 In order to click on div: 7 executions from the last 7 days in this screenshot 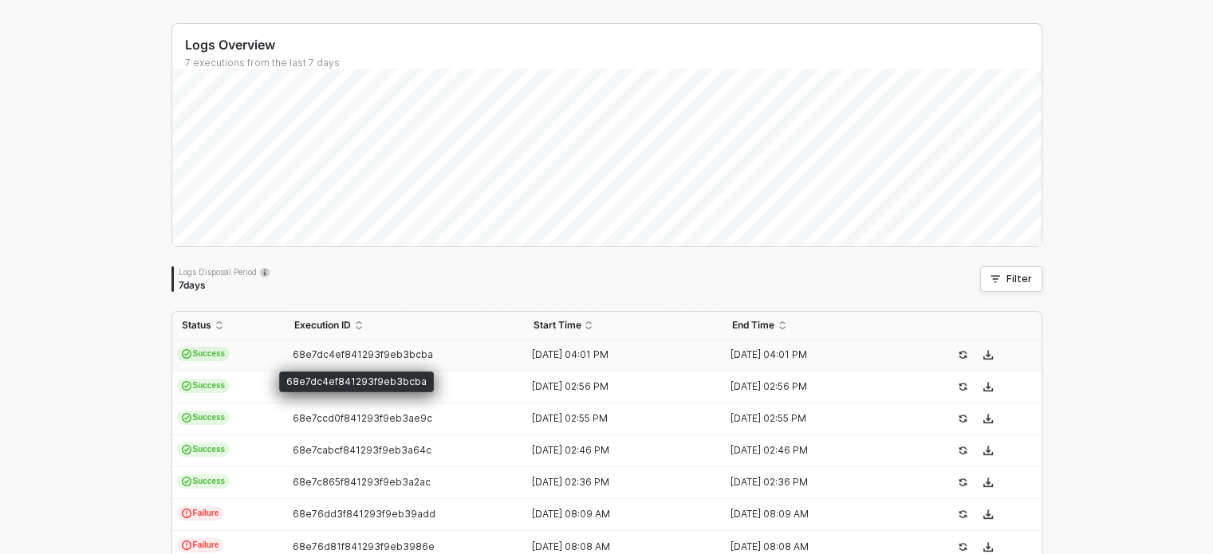, I will do `click(613, 63)`.